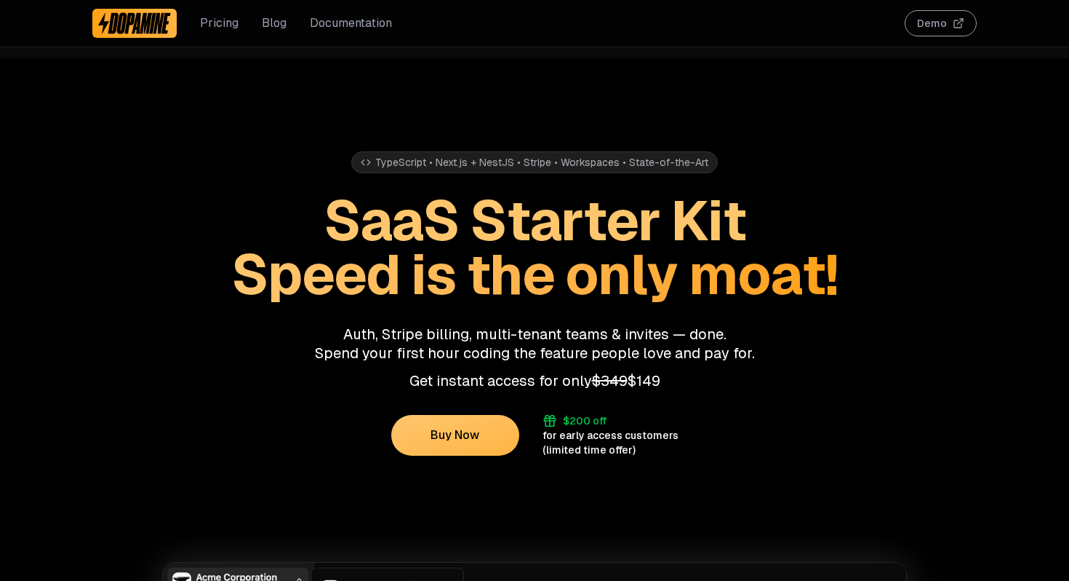 Image resolution: width=1069 pixels, height=581 pixels. Describe the element at coordinates (455, 435) in the screenshot. I see `button: Buy Now` at that location.